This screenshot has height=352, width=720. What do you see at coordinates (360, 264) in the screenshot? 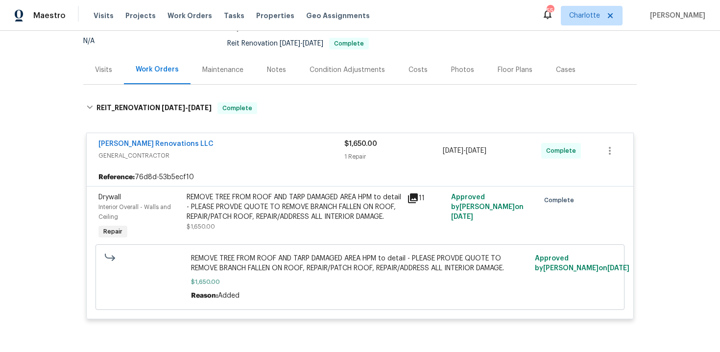
I see `span: REMOVE TREE FROM ROOF AND TARP DAMAGED AREA HPM to detail - PLEASE PROVDE QUOTE TO REMOVE BRANCH ...` at bounding box center [360, 264].